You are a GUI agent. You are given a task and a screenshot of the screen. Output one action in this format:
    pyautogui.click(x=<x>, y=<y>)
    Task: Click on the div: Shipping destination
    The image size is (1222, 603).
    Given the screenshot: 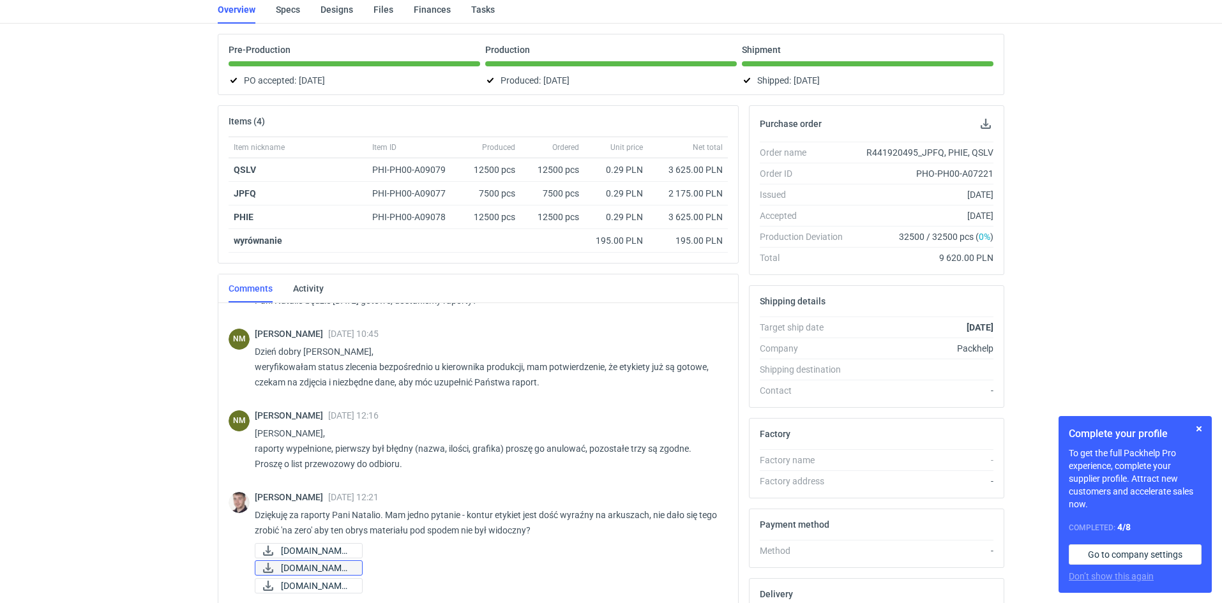 What is the action you would take?
    pyautogui.click(x=806, y=370)
    